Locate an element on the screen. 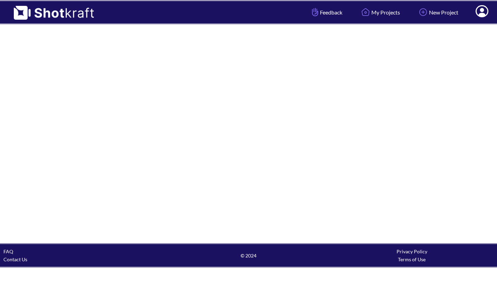 Image resolution: width=497 pixels, height=283 pixels. span: Feedback is located at coordinates (326, 12).